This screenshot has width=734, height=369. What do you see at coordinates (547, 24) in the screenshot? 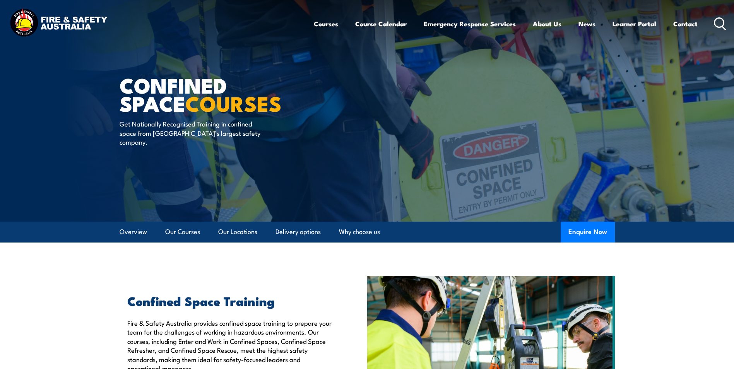
I see `a: About Us` at bounding box center [547, 24].